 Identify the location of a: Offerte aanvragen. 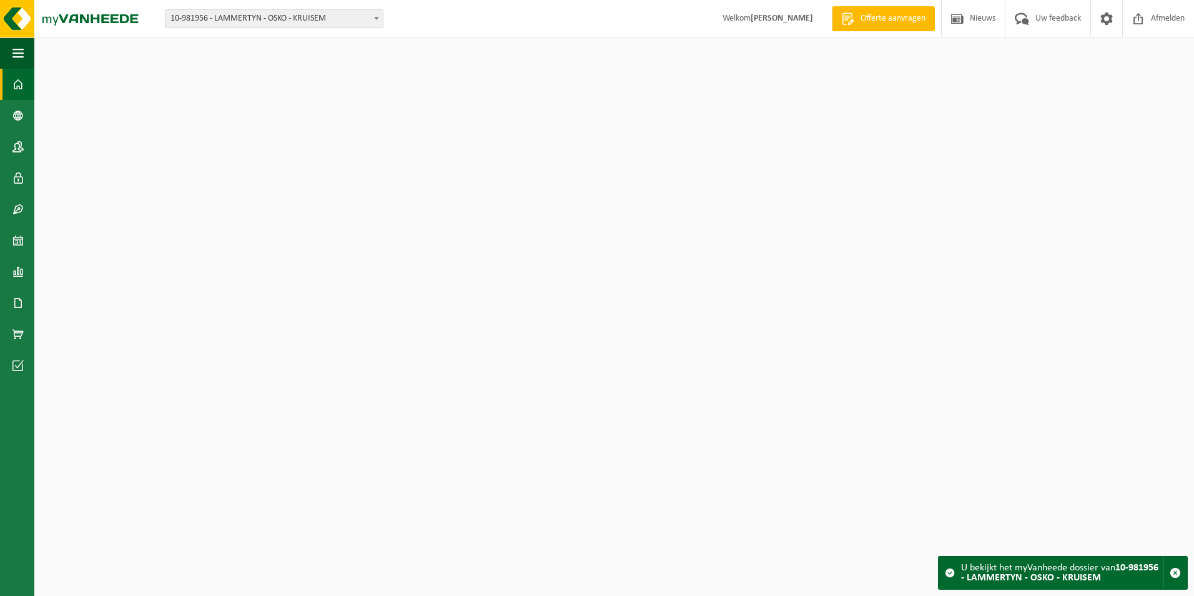
(883, 19).